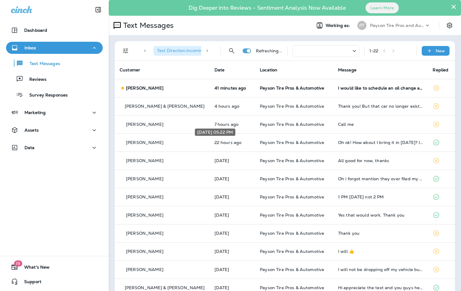 The width and height of the screenshot is (461, 291). Describe the element at coordinates (232, 197) in the screenshot. I see `p: Sep 24, 2025 02:01 PM` at that location.